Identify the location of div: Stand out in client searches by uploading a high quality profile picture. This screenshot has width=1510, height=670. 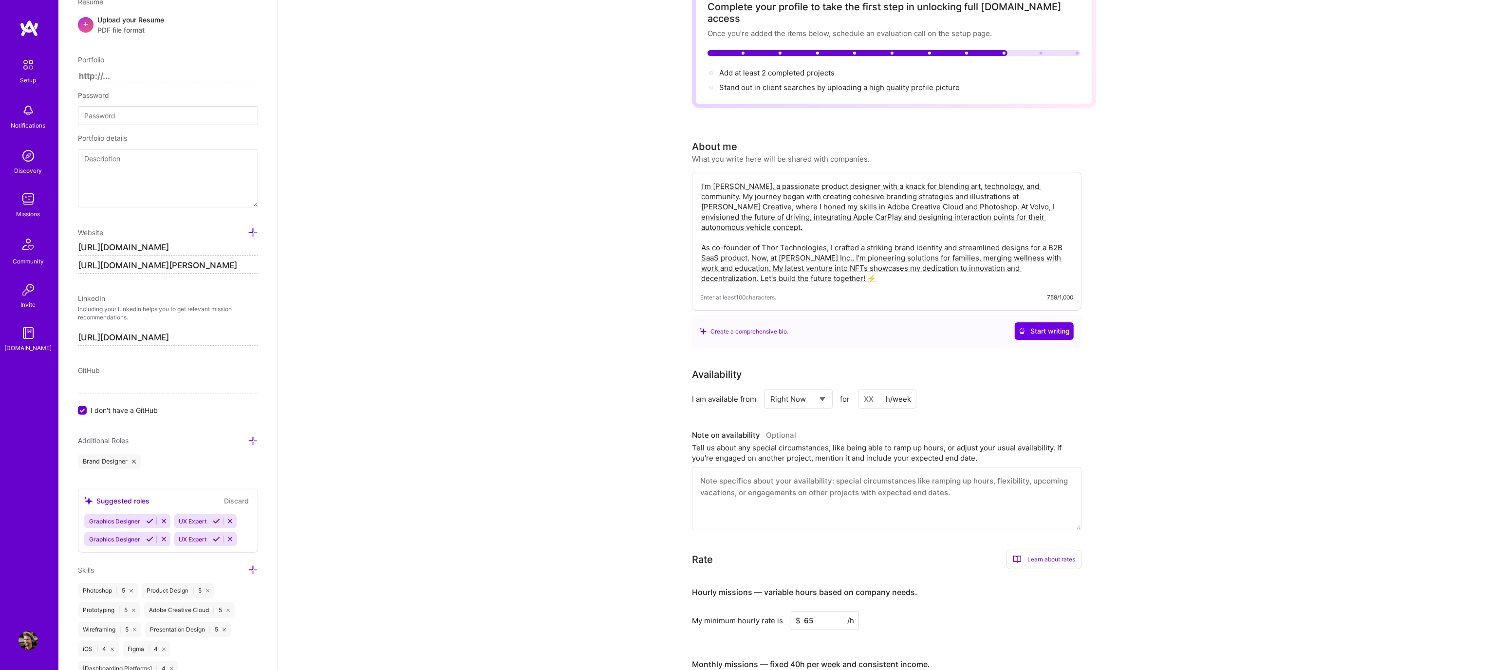
(840, 87).